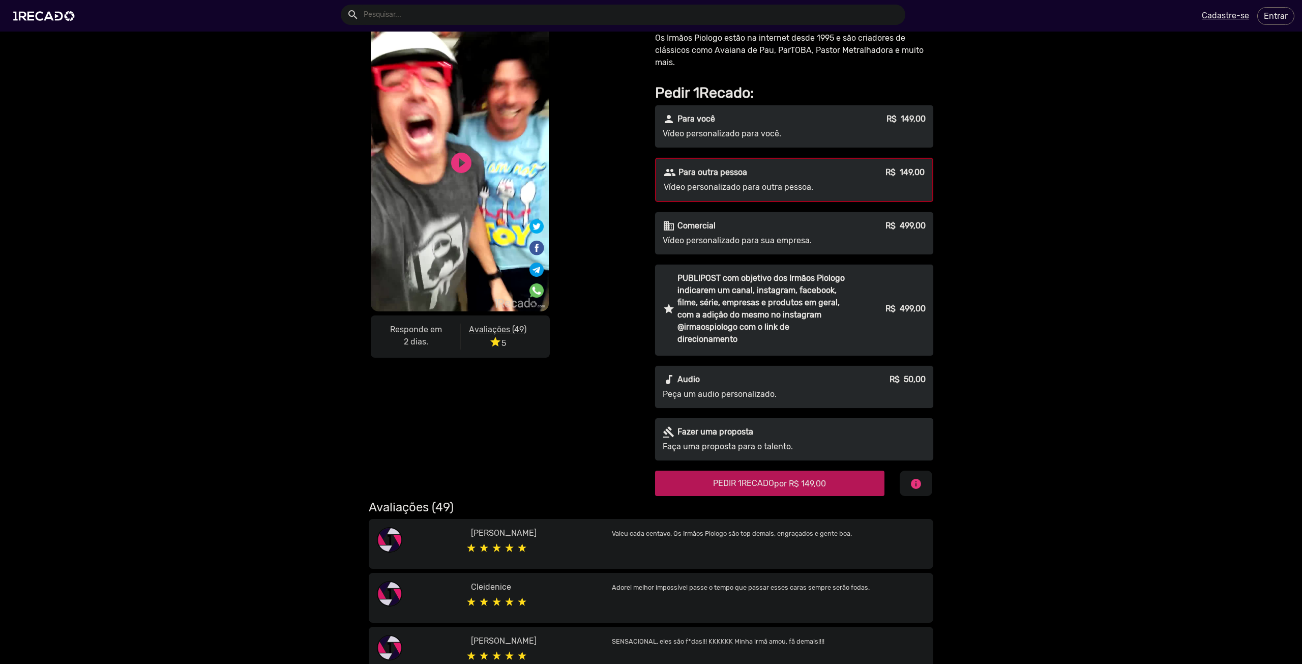 Image resolution: width=1302 pixels, height=664 pixels. What do you see at coordinates (1226, 15) in the screenshot?
I see `u: Cadastre-se` at bounding box center [1226, 15].